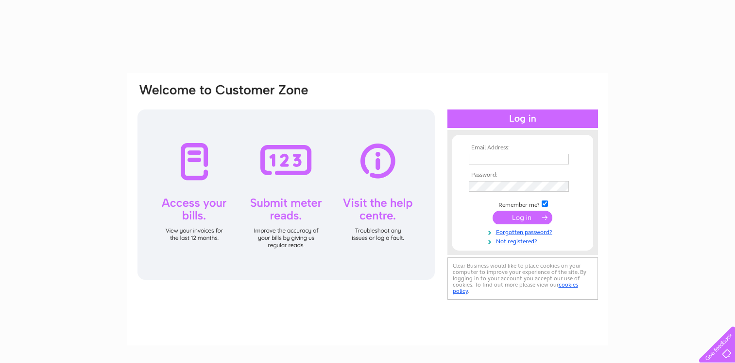 The height and width of the screenshot is (363, 735). I want to click on a: Forgotten password?, so click(524, 231).